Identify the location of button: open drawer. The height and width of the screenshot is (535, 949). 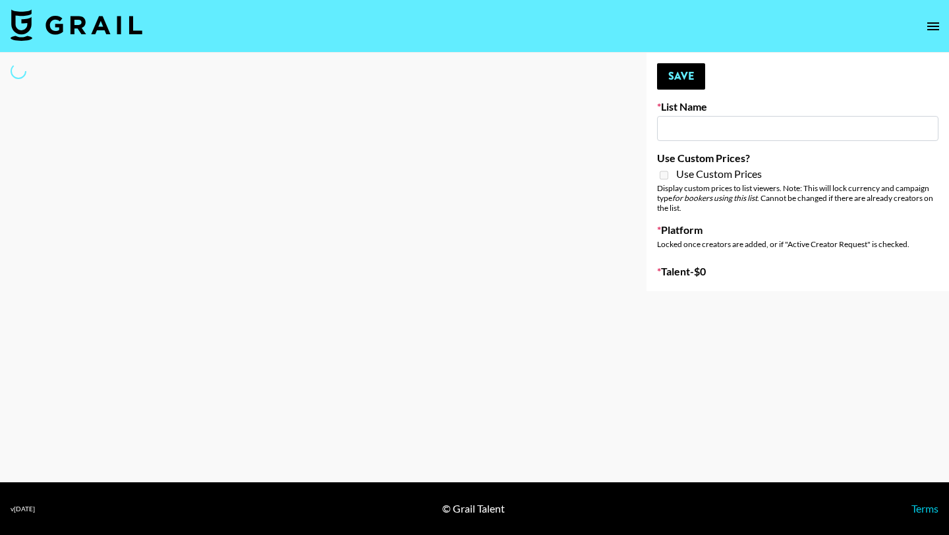
(933, 26).